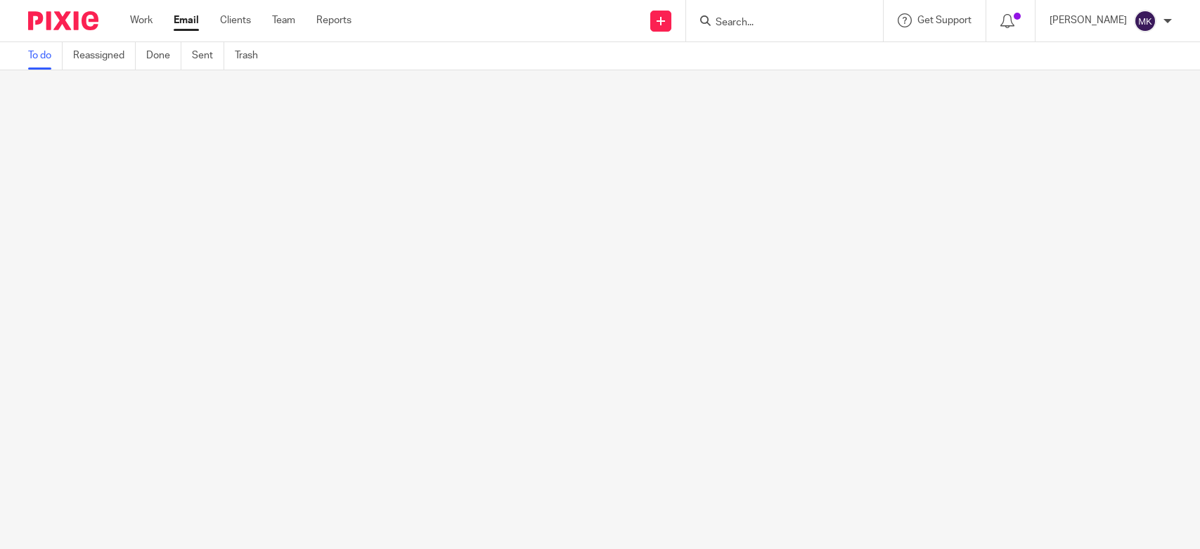 The height and width of the screenshot is (549, 1200). Describe the element at coordinates (944, 20) in the screenshot. I see `span: Get Support` at that location.